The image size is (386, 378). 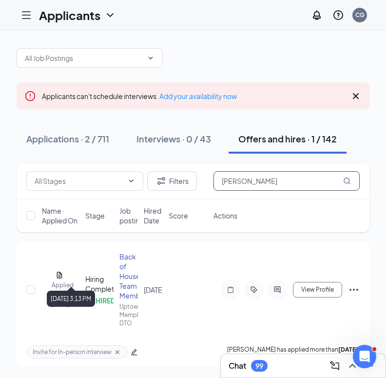 I want to click on svg: ActiveChat, so click(x=277, y=290).